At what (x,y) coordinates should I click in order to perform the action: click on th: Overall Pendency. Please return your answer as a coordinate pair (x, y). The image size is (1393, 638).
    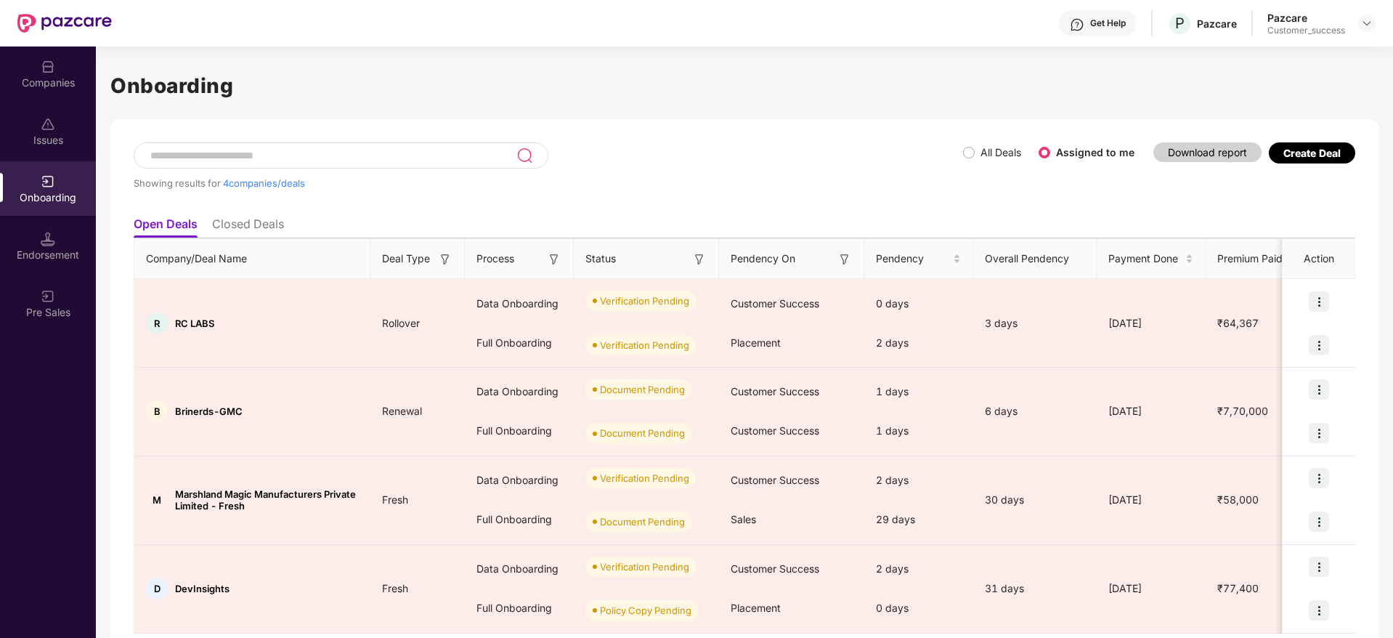
    Looking at the image, I should click on (1035, 259).